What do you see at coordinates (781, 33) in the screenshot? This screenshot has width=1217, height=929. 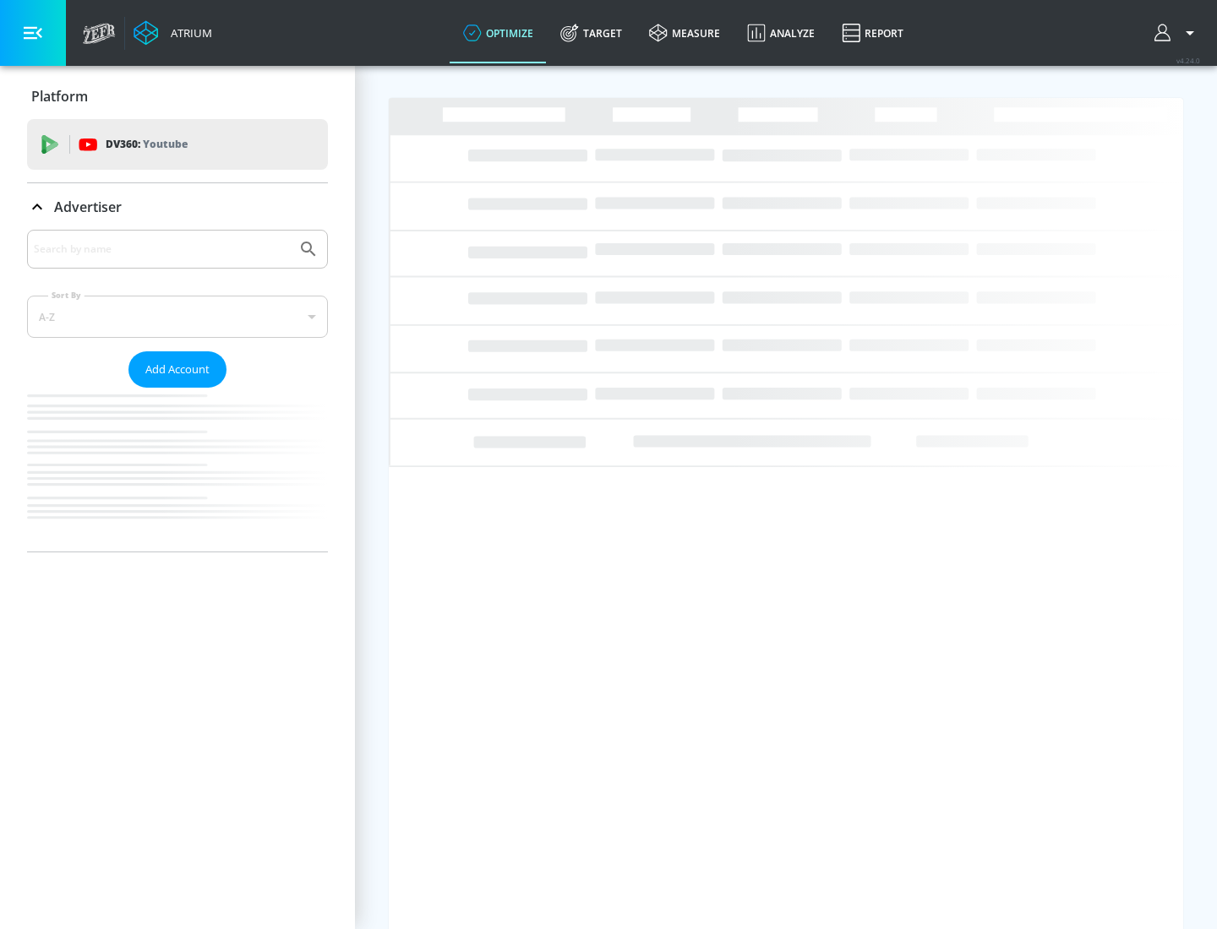 I see `a: Analyze` at bounding box center [781, 33].